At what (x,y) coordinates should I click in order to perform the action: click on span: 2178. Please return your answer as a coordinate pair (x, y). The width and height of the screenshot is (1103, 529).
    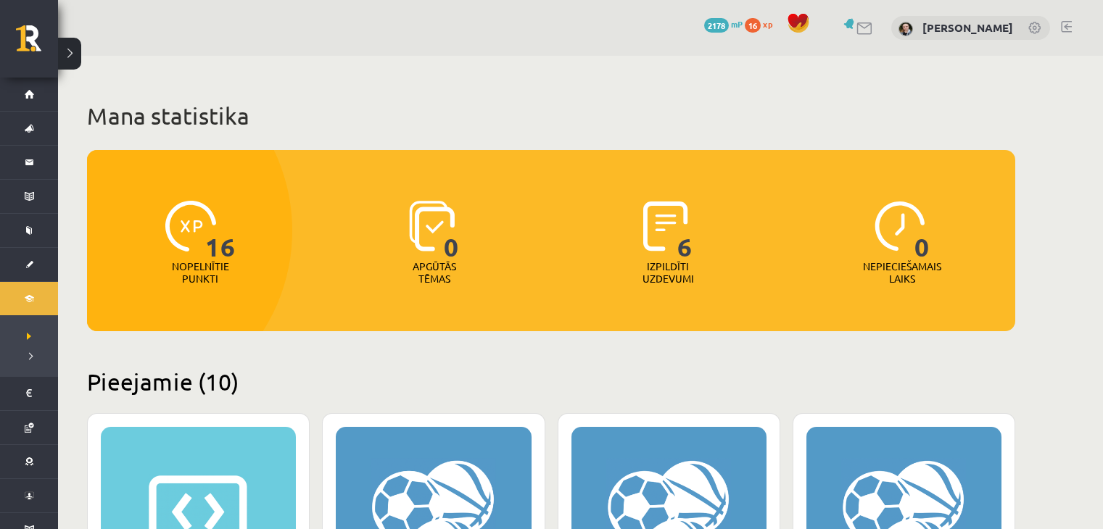
    Looking at the image, I should click on (716, 25).